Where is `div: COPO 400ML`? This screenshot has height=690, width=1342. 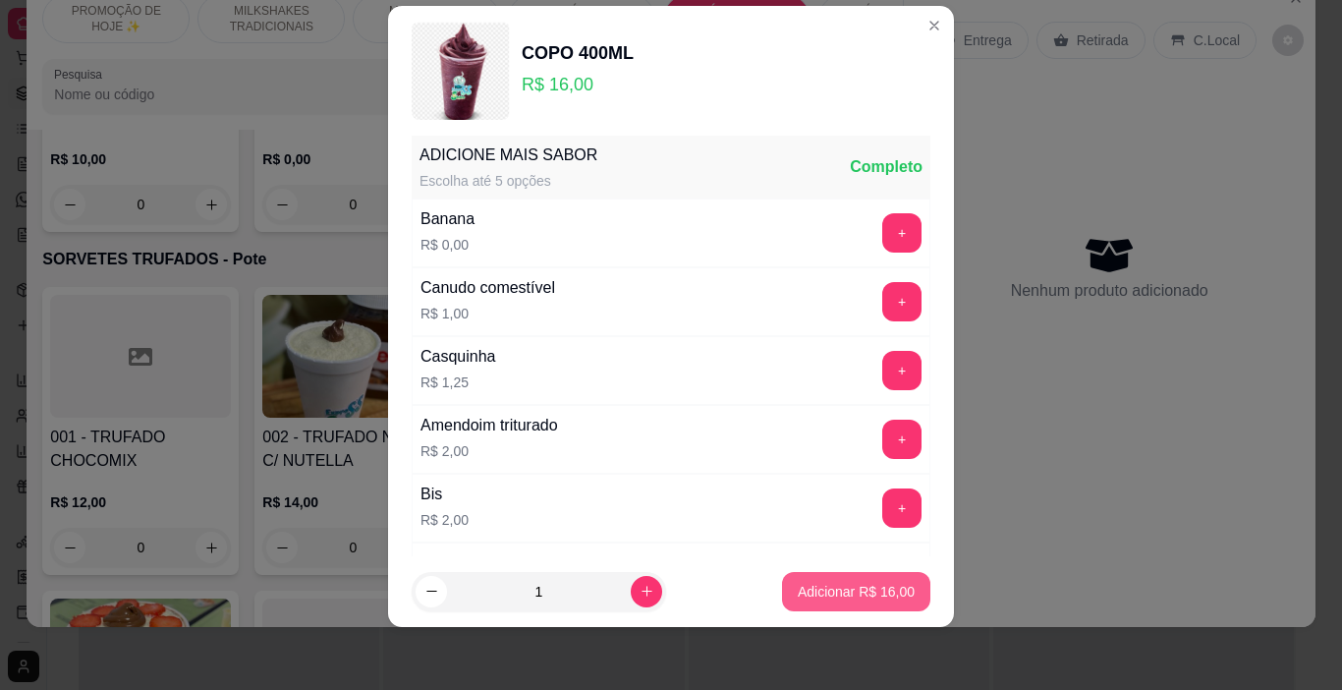
div: COPO 400ML is located at coordinates (578, 53).